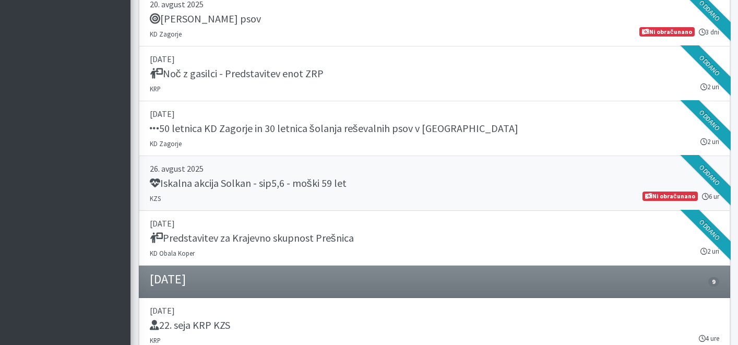 This screenshot has height=345, width=738. I want to click on small: KZS, so click(155, 198).